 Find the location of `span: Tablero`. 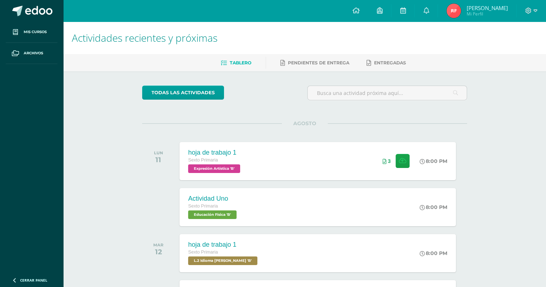

span: Tablero is located at coordinates (241, 63).